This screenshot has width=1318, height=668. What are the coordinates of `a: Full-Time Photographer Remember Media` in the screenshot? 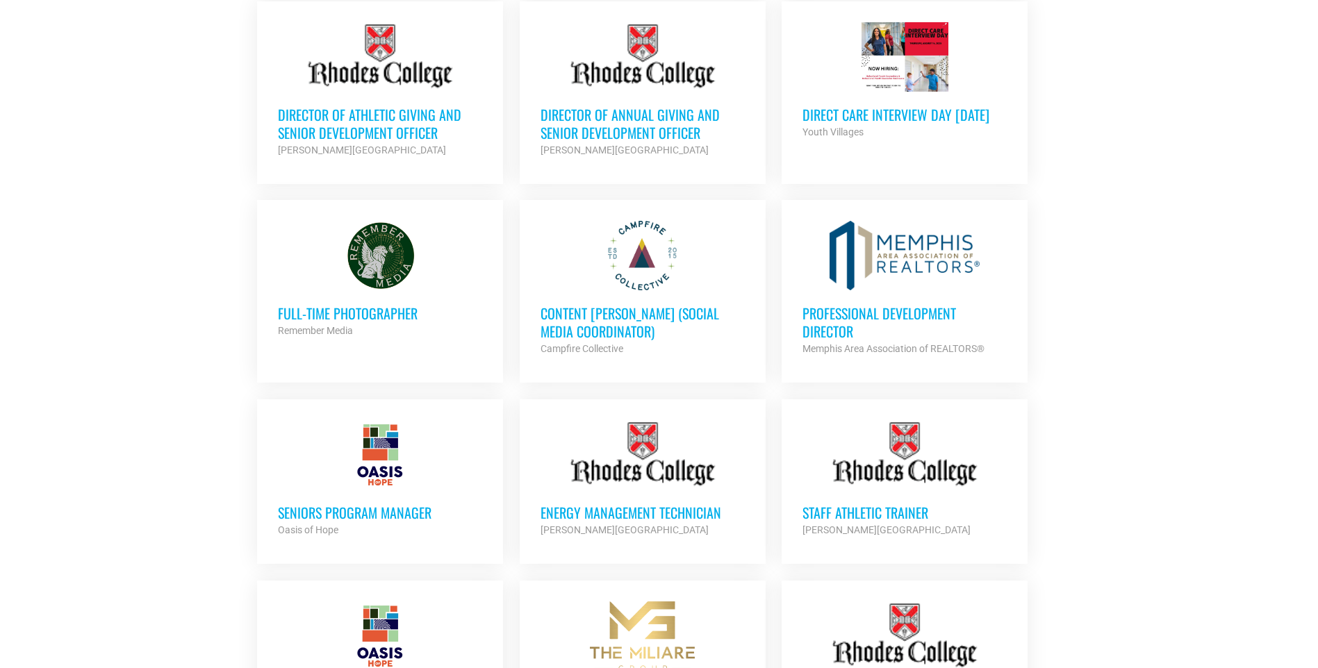 It's located at (380, 280).